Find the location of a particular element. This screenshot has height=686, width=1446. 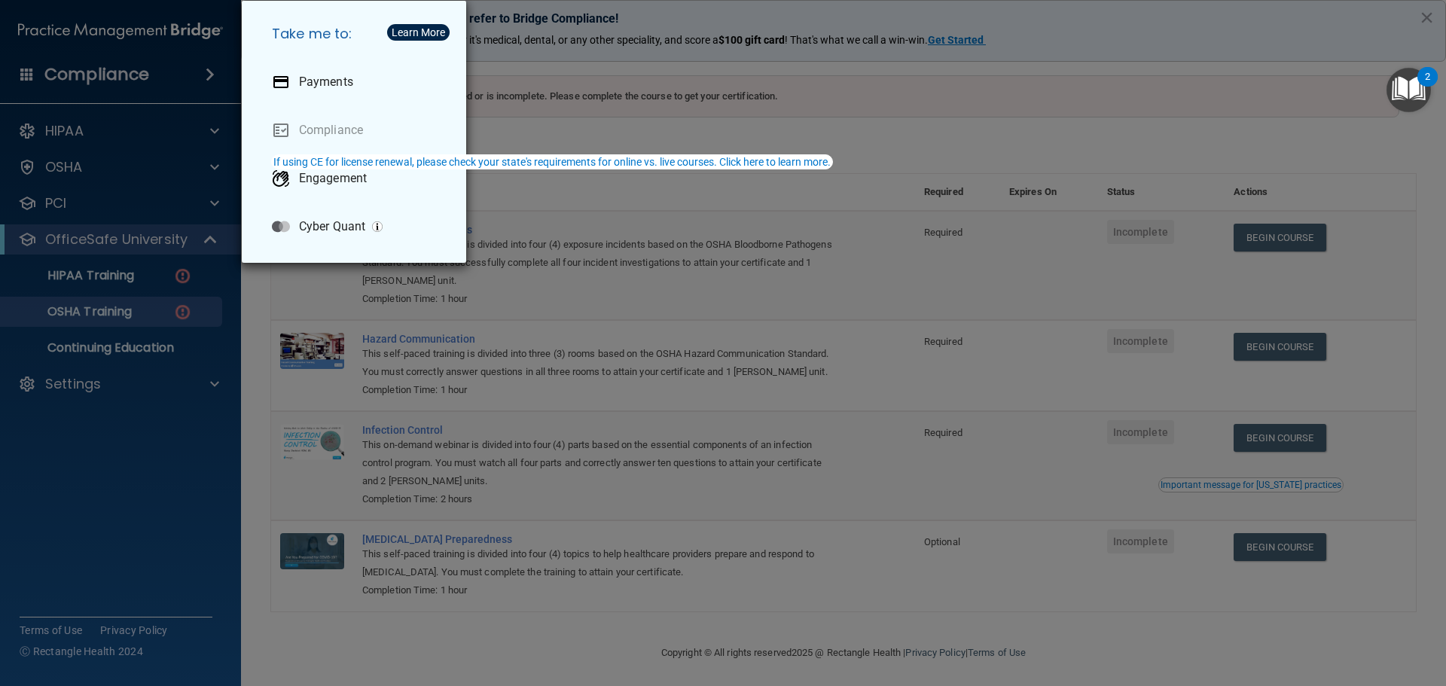

p: Payments is located at coordinates (326, 82).